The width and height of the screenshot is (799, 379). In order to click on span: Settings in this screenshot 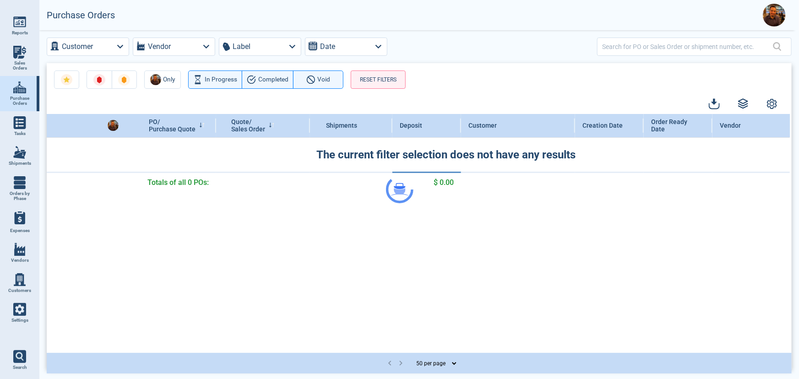, I will do `click(20, 321)`.